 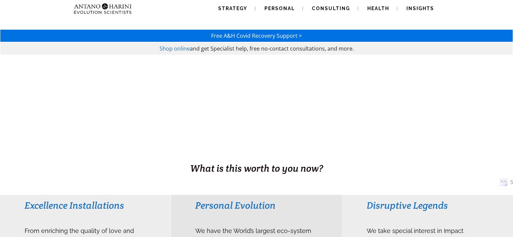 I want to click on h3: Personal Evolution, so click(x=256, y=205).